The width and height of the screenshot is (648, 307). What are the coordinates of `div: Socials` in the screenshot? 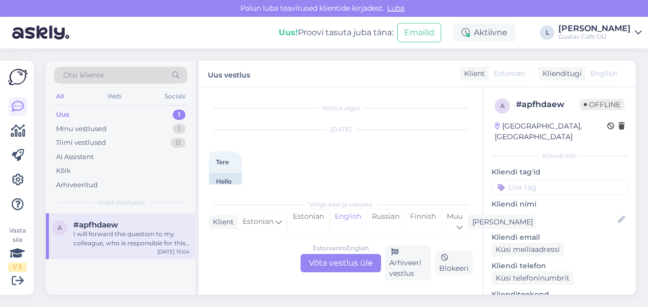 It's located at (175, 96).